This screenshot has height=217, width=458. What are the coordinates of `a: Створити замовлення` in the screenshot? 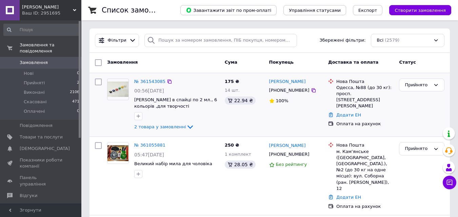 It's located at (417, 10).